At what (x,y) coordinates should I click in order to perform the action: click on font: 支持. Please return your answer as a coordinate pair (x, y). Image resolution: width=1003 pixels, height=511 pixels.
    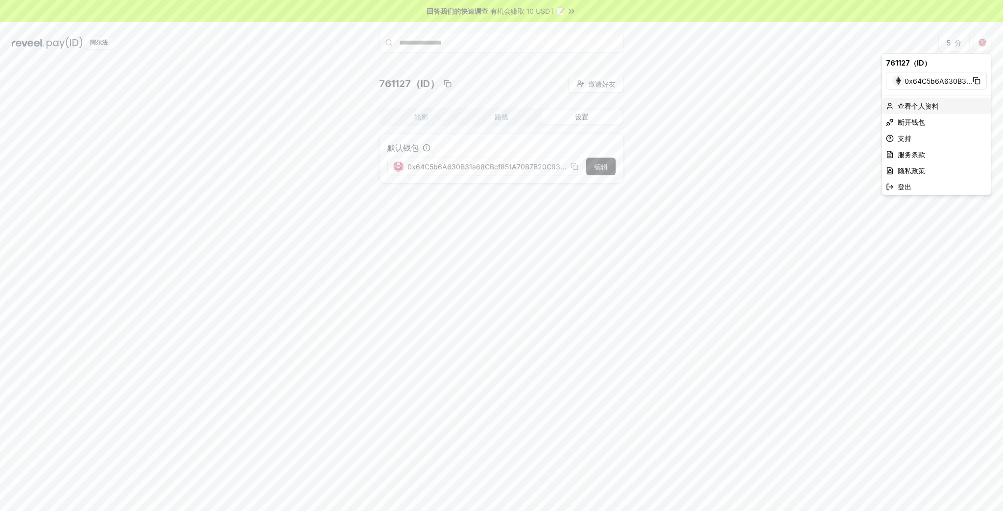
    Looking at the image, I should click on (905, 138).